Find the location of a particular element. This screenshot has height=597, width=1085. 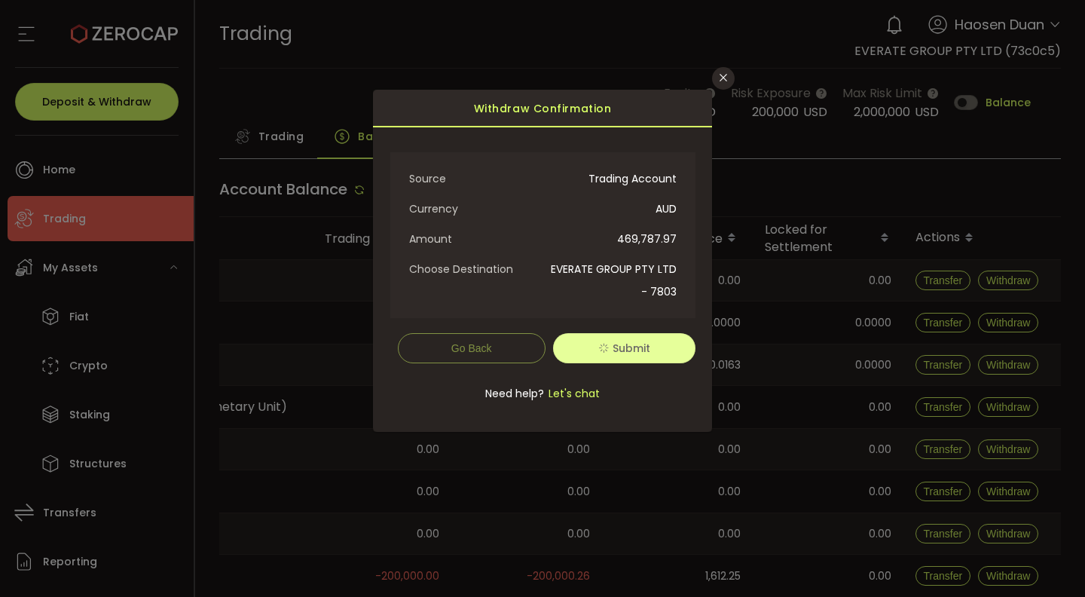

span: Amount is located at coordinates (476, 239).